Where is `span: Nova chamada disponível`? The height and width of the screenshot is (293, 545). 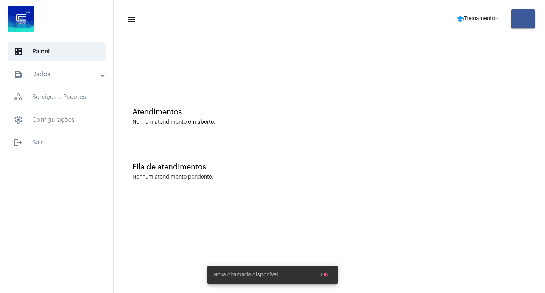 span: Nova chamada disponível is located at coordinates (246, 274).